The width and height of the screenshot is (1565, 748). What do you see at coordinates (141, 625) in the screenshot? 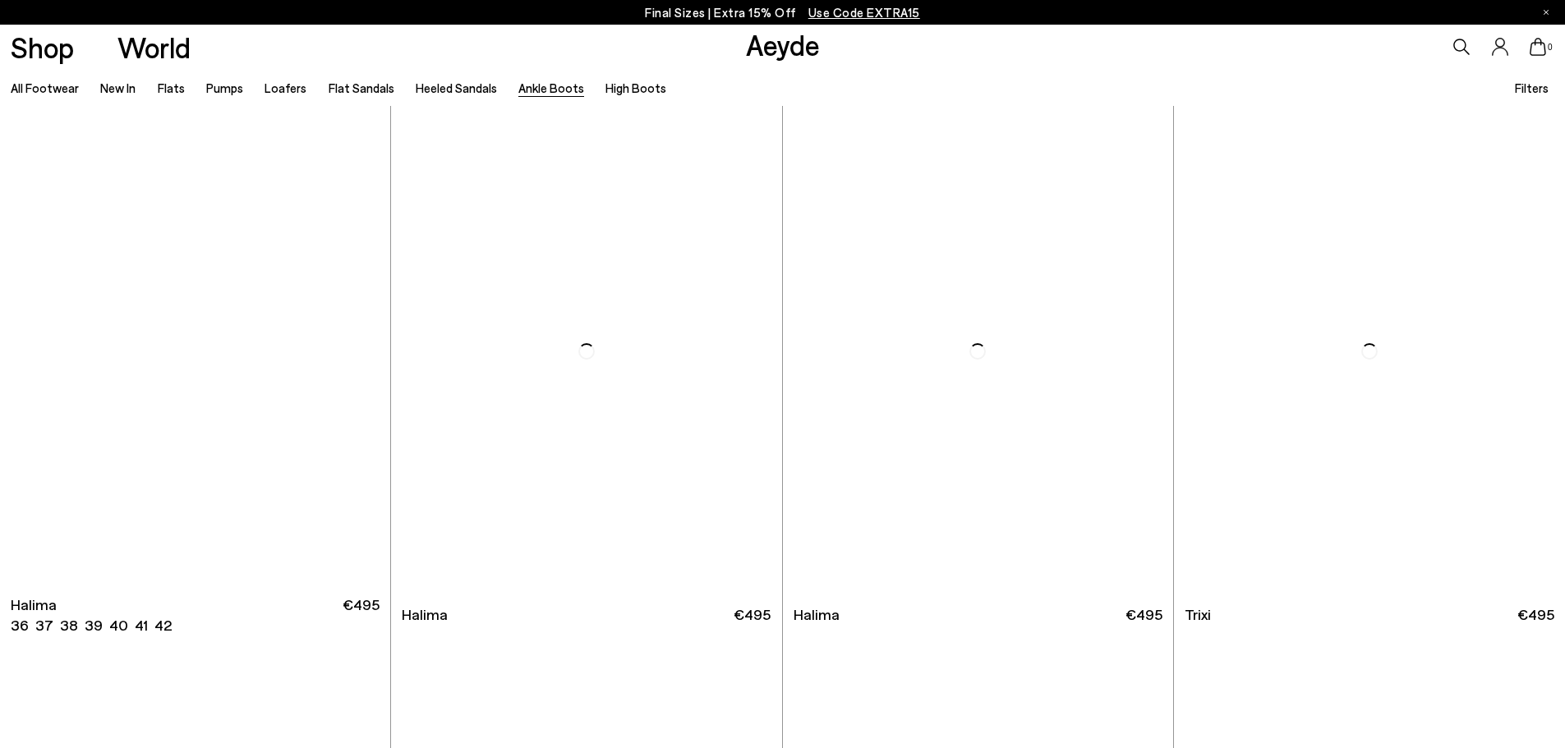
I see `li: 41` at bounding box center [141, 625].